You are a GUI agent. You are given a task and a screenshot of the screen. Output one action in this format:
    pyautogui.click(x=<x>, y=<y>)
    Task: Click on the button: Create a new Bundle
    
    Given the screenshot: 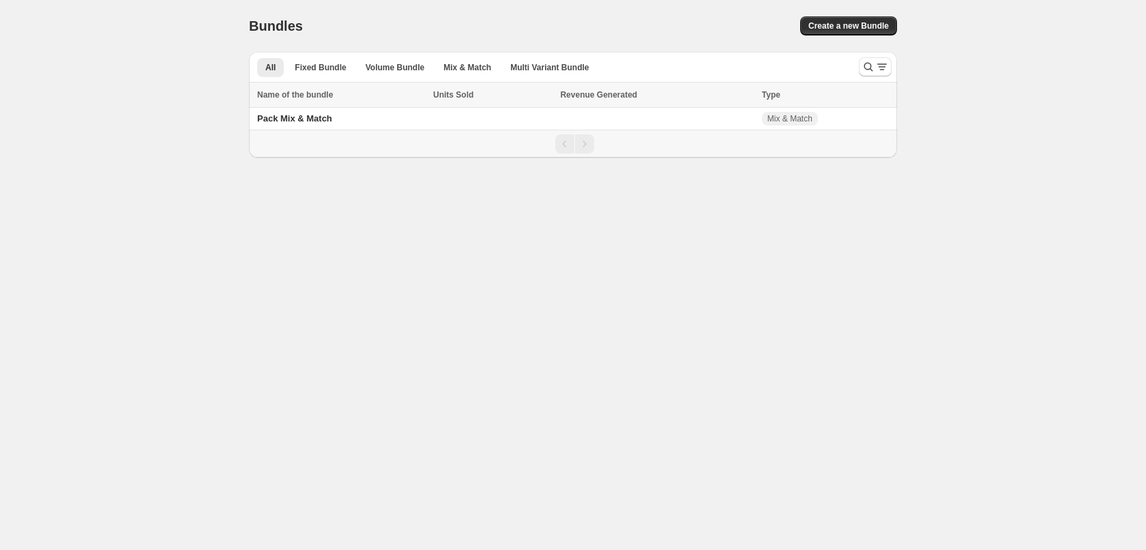 What is the action you would take?
    pyautogui.click(x=849, y=26)
    